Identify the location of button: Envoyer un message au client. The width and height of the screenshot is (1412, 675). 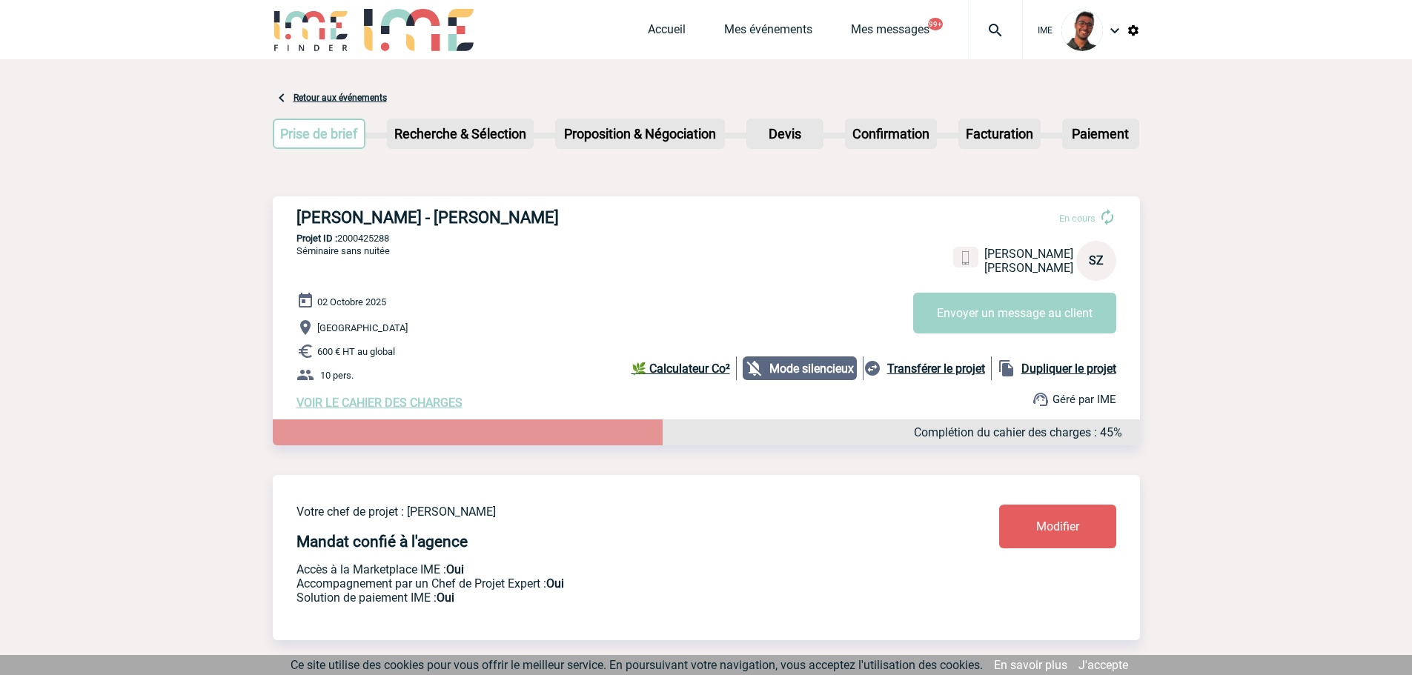
(1015, 313).